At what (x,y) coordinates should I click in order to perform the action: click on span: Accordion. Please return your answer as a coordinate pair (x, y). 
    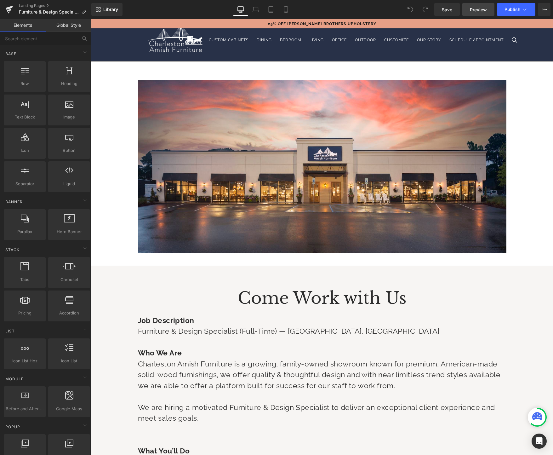
    Looking at the image, I should click on (69, 313).